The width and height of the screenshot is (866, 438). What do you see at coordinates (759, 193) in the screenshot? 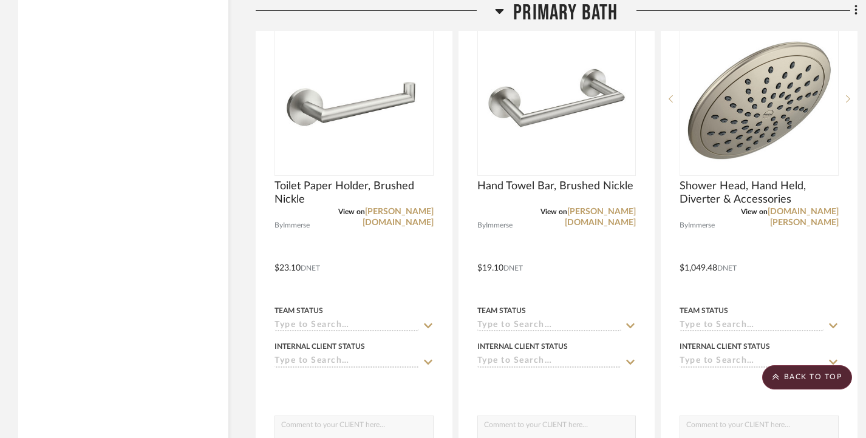
I see `span: Shower Head, Hand Held, Diverter & Accessories` at bounding box center [759, 193].